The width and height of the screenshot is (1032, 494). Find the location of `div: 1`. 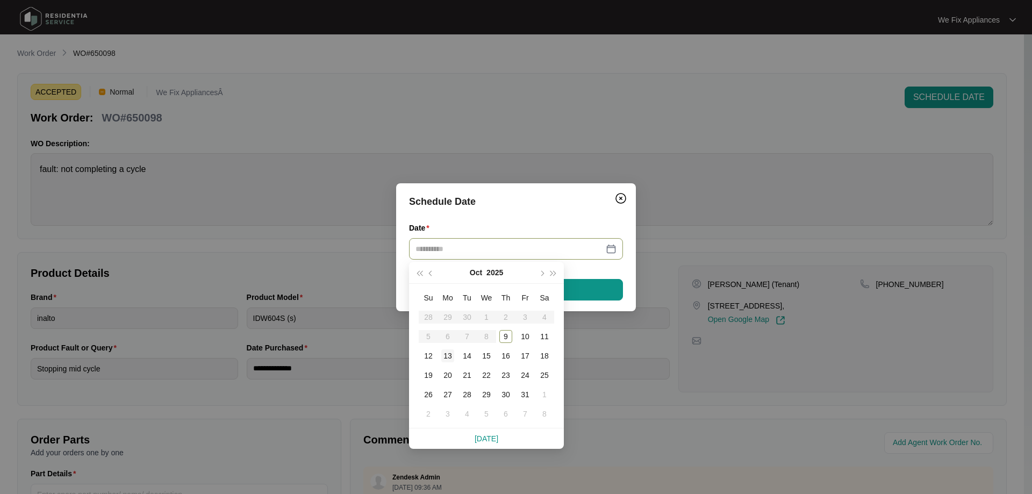

div: 1 is located at coordinates (544, 394).